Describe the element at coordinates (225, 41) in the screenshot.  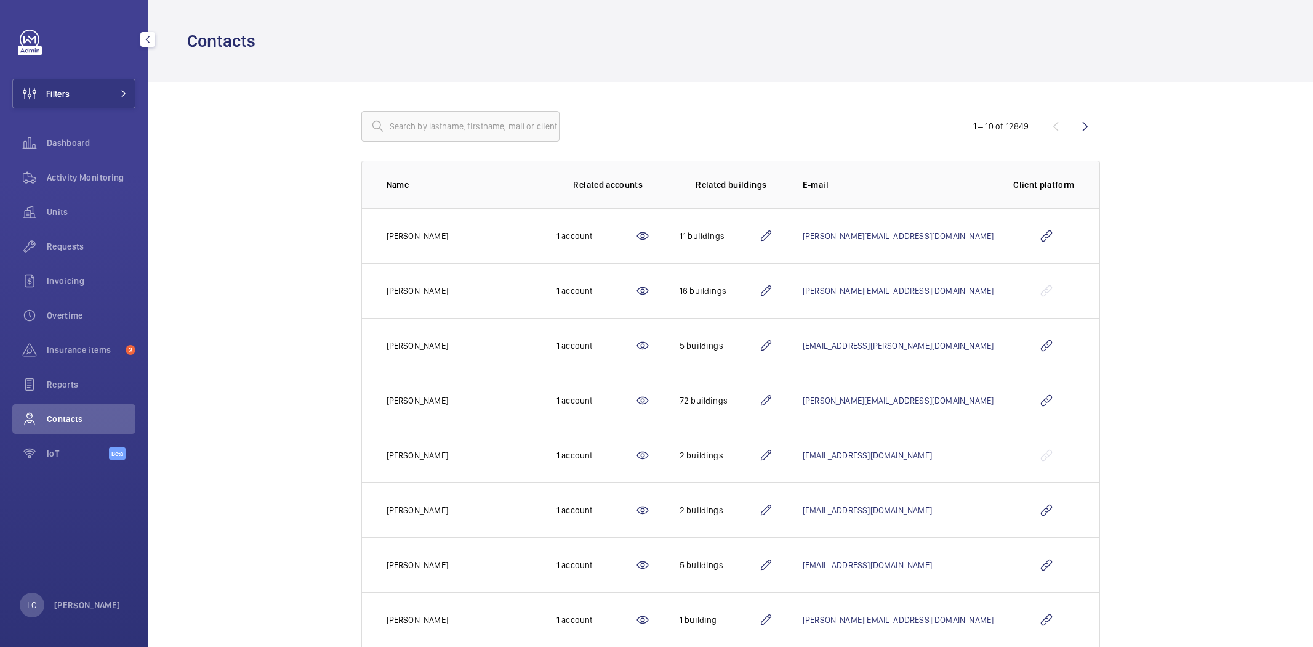
I see `h1: Contacts` at that location.